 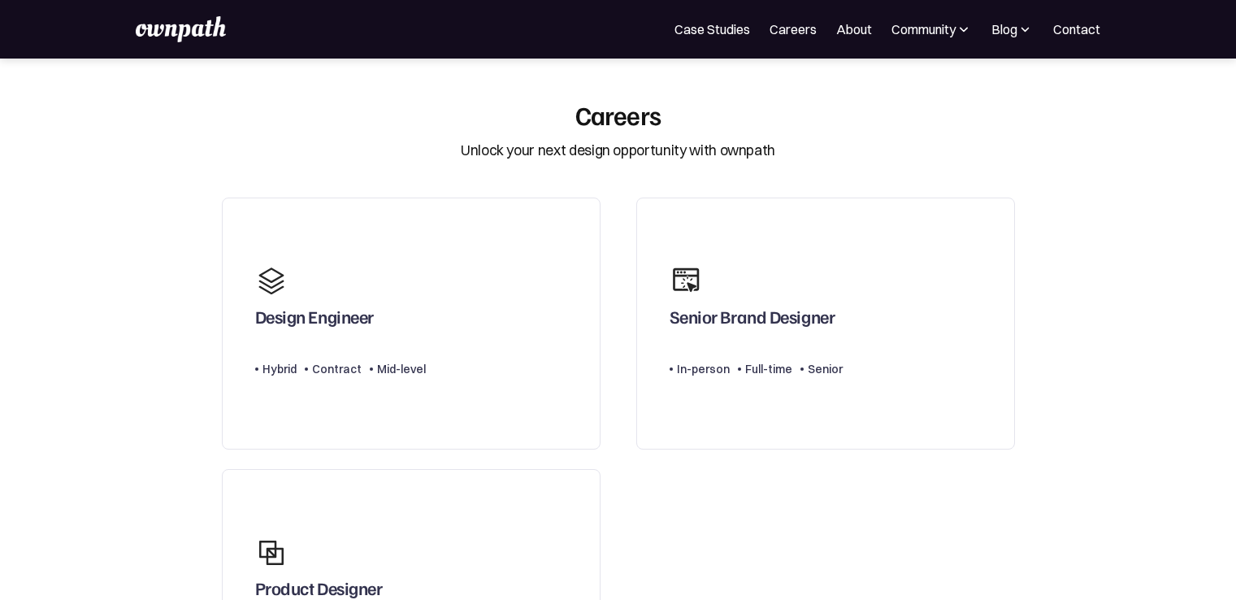 I want to click on div: Unlock your next design opportunity with ownpath, so click(x=618, y=150).